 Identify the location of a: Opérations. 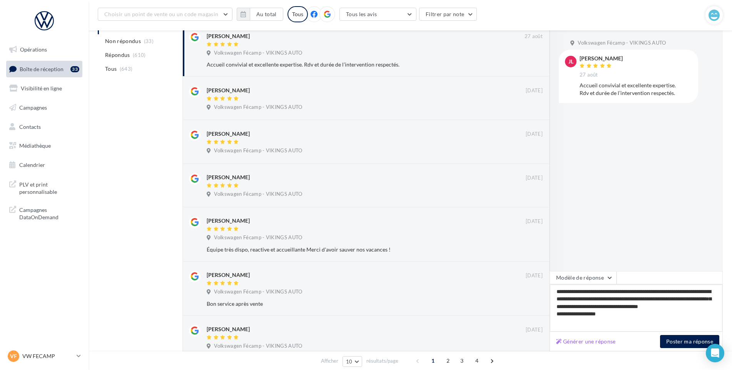
(44, 50).